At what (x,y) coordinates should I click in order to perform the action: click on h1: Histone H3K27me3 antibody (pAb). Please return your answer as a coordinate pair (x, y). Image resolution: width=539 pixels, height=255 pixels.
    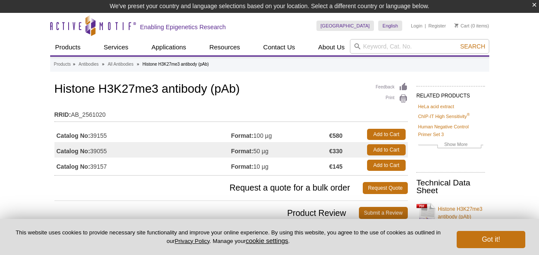
    Looking at the image, I should click on (231, 90).